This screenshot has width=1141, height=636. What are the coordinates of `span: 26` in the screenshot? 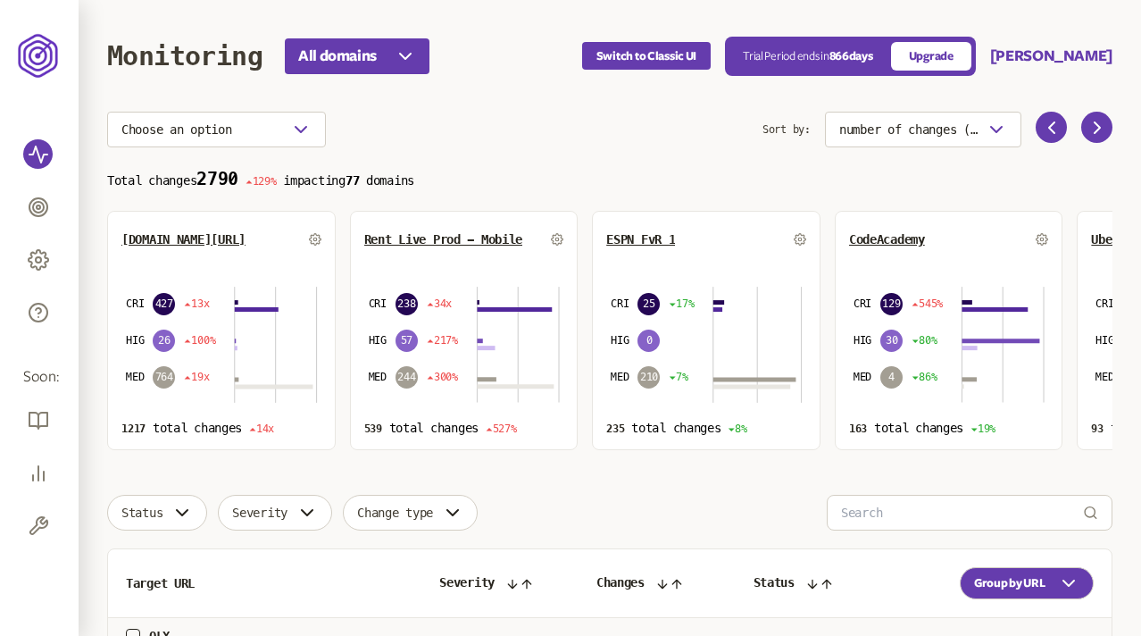 It's located at (163, 340).